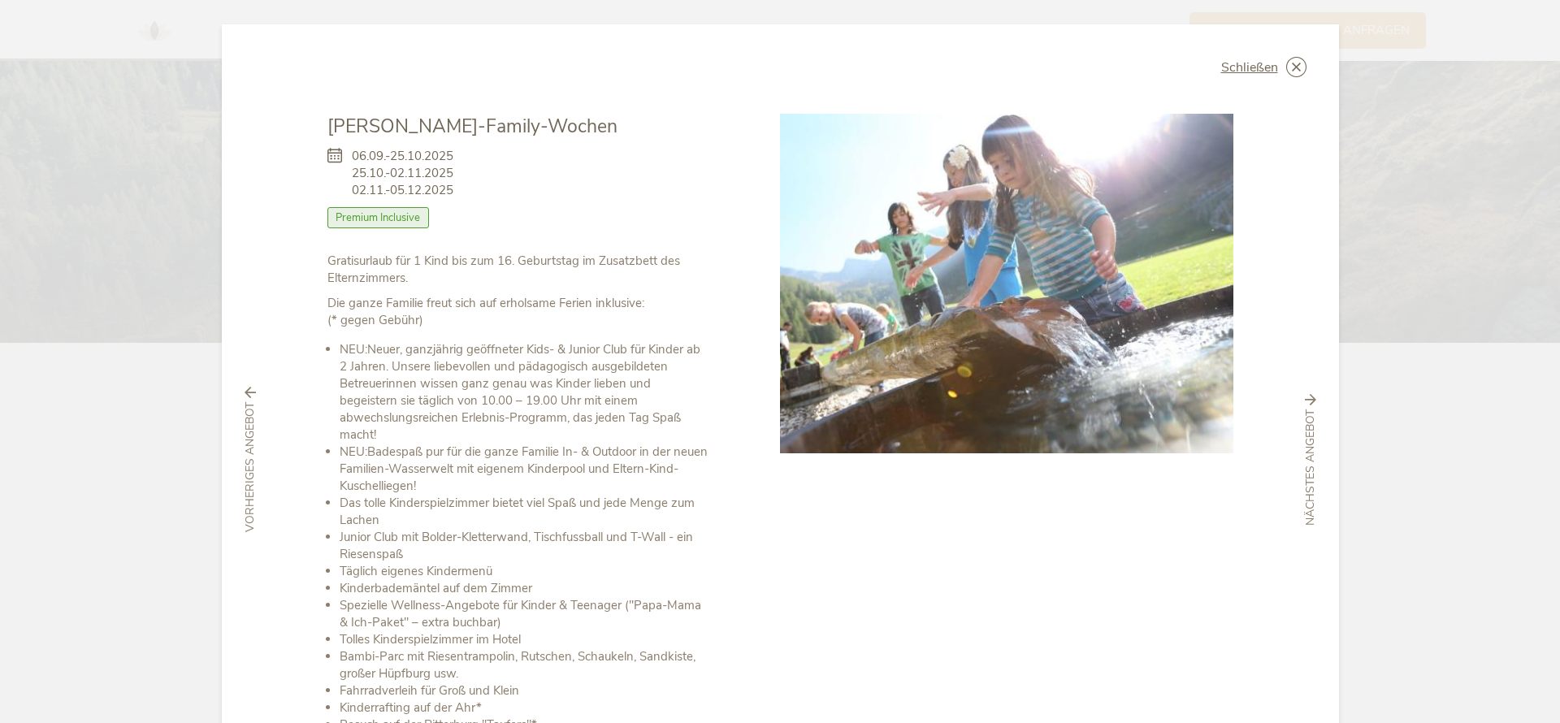 This screenshot has height=723, width=1560. What do you see at coordinates (523, 512) in the screenshot?
I see `li: Das tolle Kinderspielzimmer bietet viel Spaß und jede Menge zum Lachen` at bounding box center [523, 512].